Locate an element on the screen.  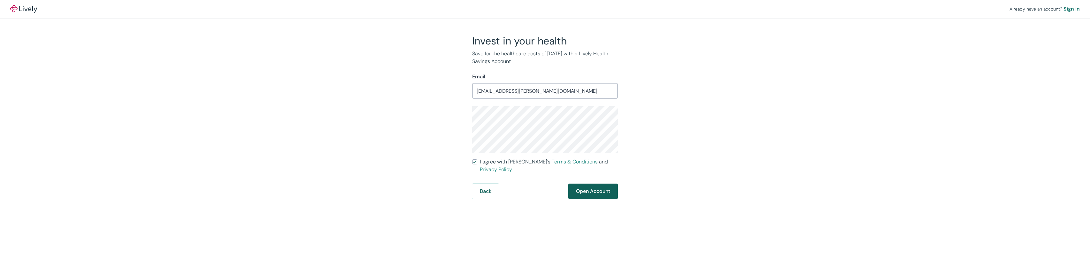
a: Privacy Policy is located at coordinates (496, 169).